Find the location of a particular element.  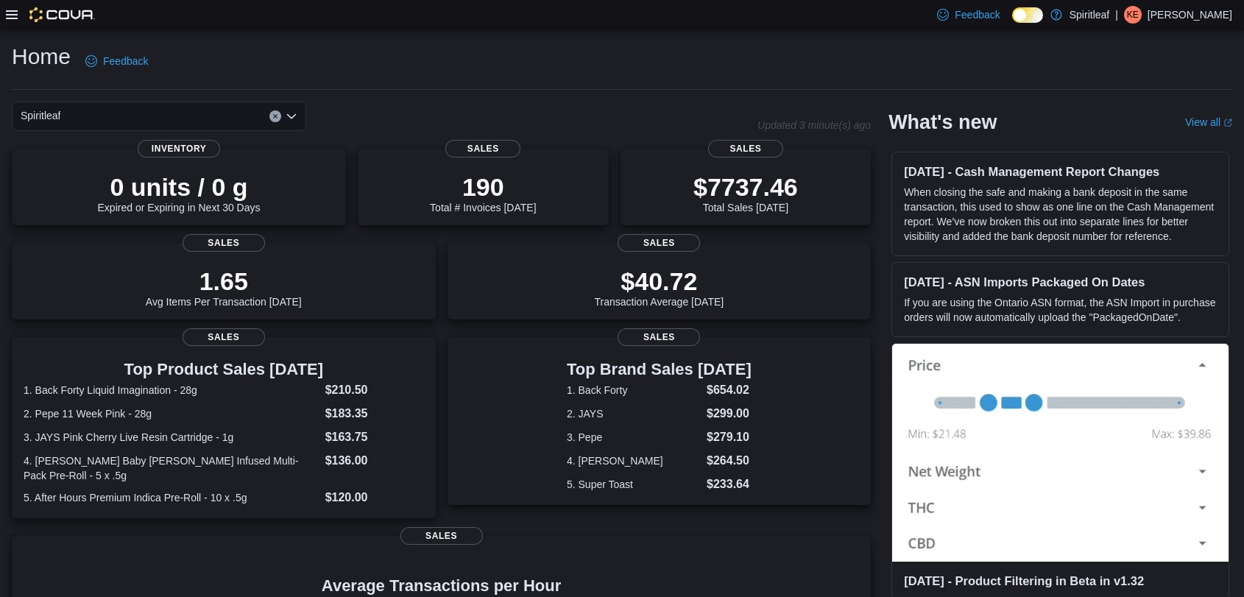

dt: 5. Super Toast is located at coordinates (634, 484).